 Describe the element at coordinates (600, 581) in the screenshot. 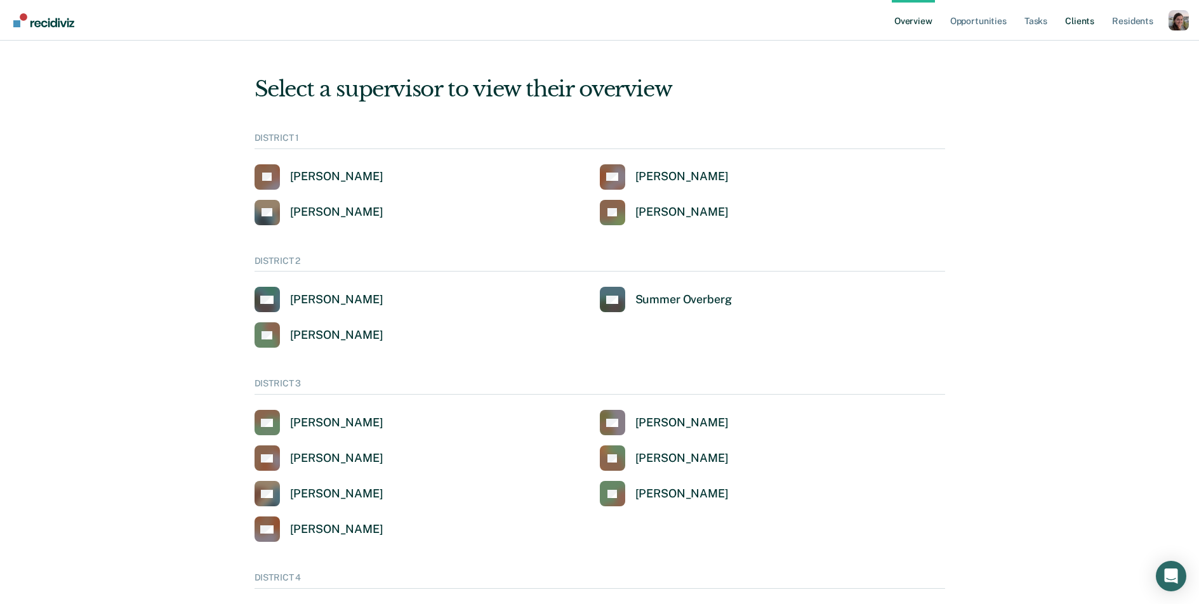

I see `div: DISTRICT 4` at that location.